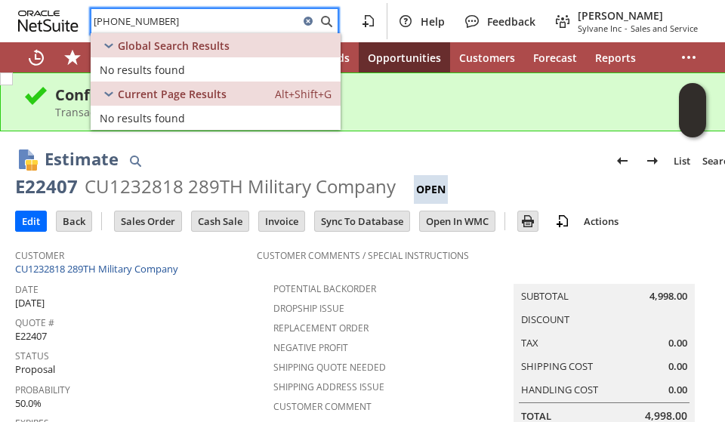 Image resolution: width=725 pixels, height=422 pixels. What do you see at coordinates (329, 387) in the screenshot?
I see `a: Shipping Address Issue` at bounding box center [329, 387].